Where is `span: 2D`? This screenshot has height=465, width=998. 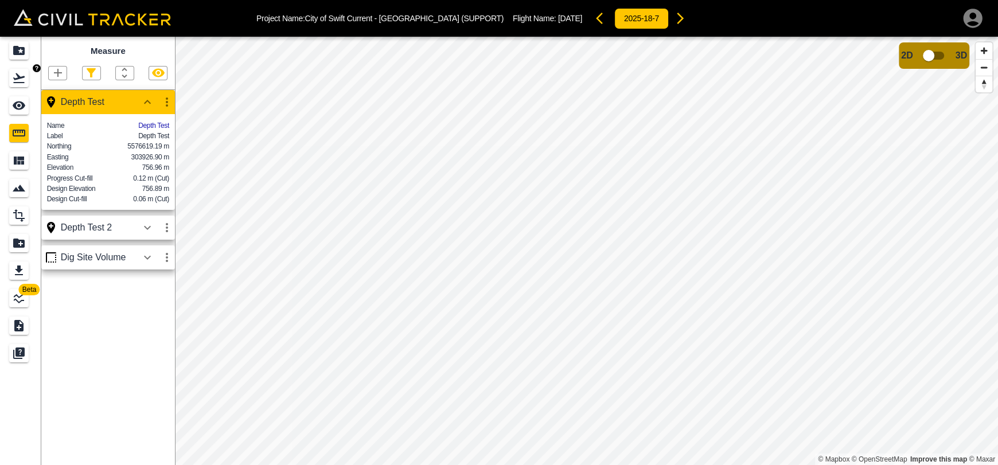 span: 2D is located at coordinates (907, 56).